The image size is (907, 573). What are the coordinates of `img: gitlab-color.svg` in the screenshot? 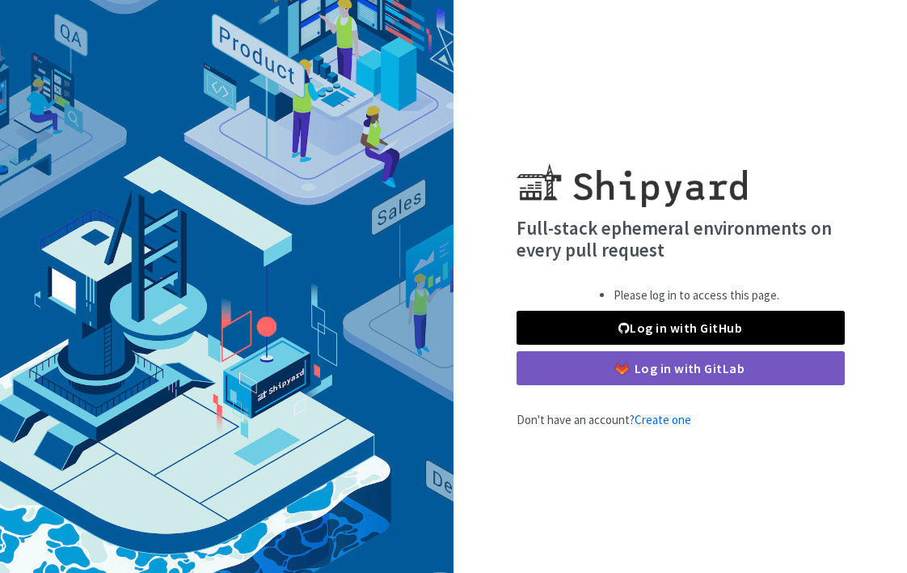 It's located at (622, 368).